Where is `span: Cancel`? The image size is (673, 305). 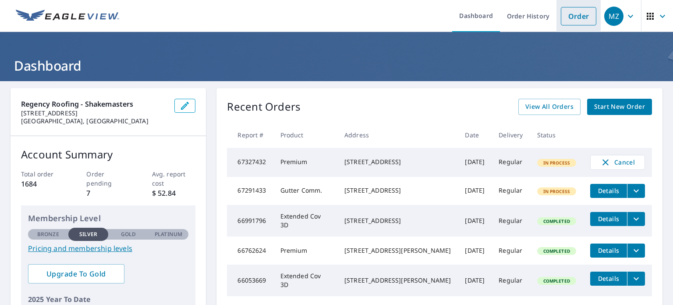
span: Cancel is located at coordinates (618, 162).